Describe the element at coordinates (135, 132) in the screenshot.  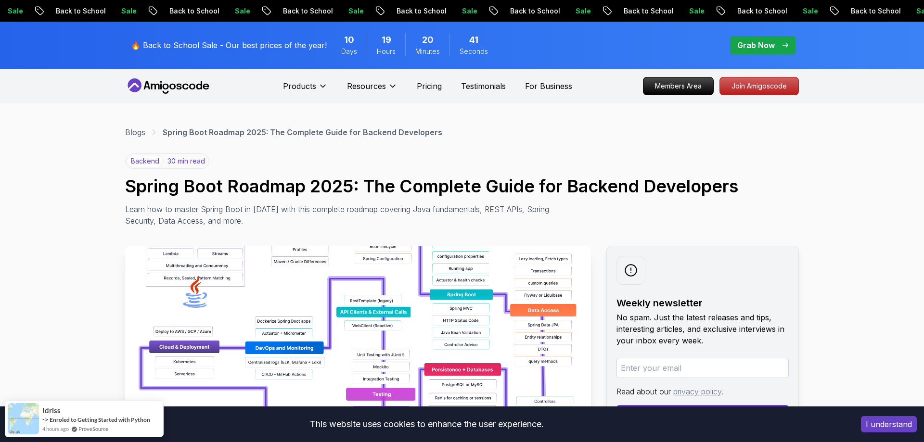
I see `a: Blogs` at that location.